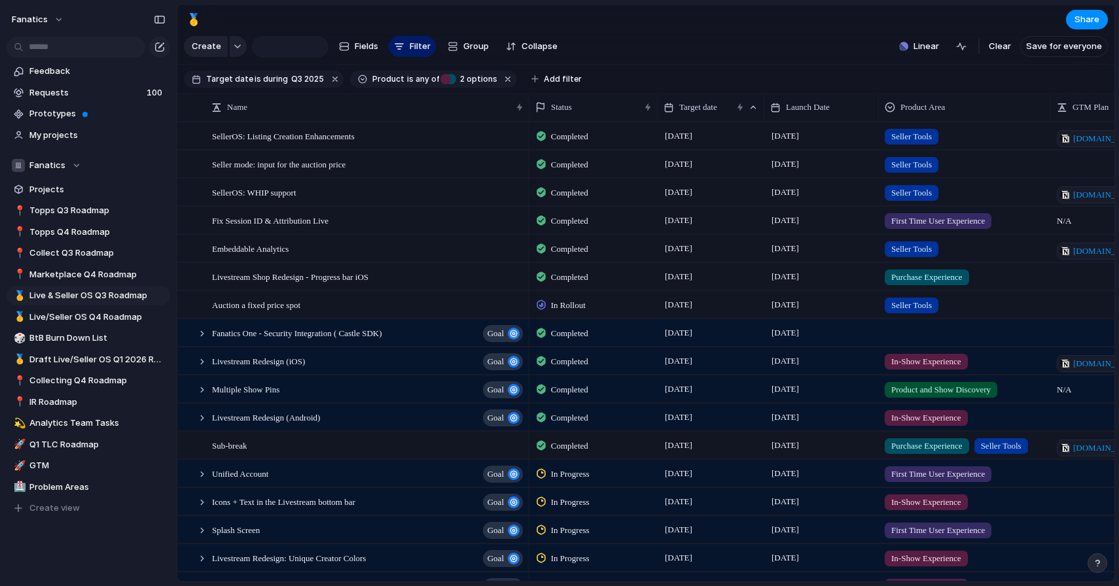  What do you see at coordinates (88, 423) in the screenshot?
I see `div: 💫Analytics Team Tasks` at bounding box center [88, 423].